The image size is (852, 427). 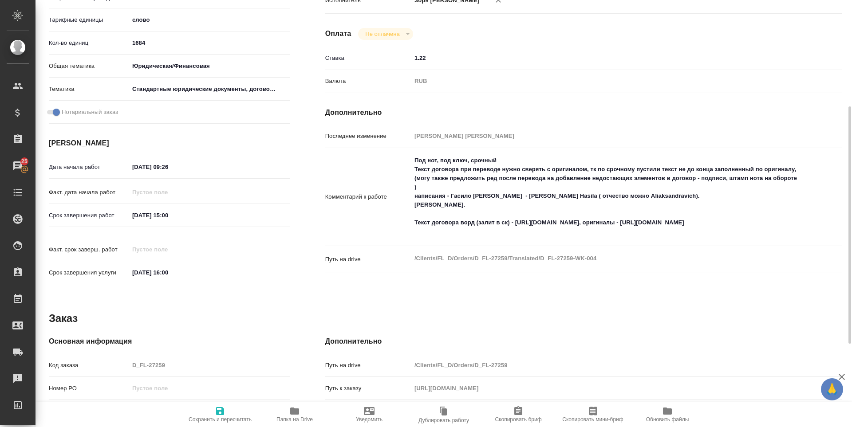 I want to click on h2: Заказ, so click(x=63, y=319).